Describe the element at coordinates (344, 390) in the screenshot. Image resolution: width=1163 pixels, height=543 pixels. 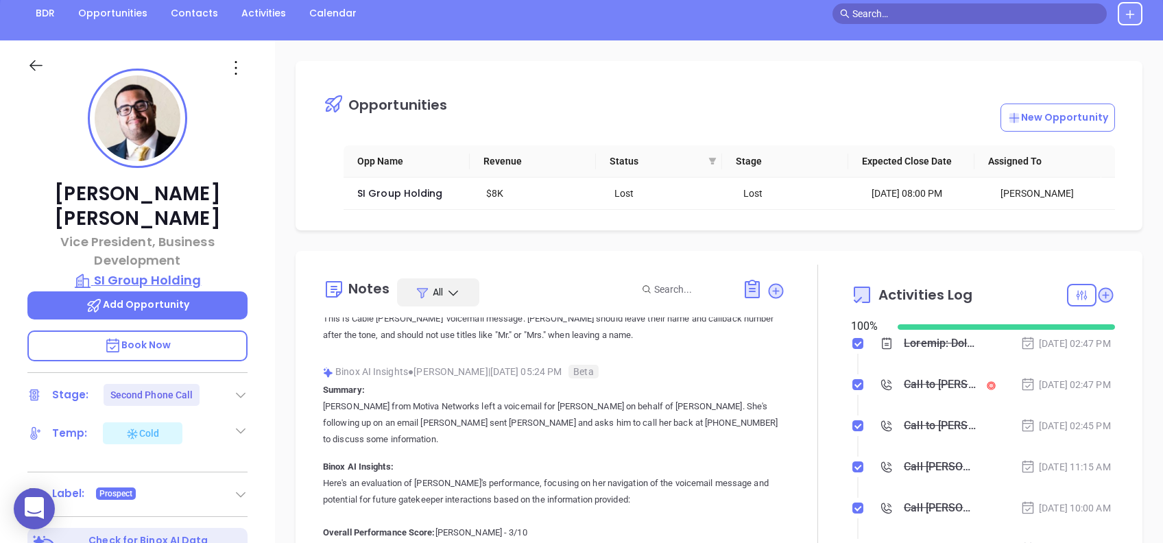
I see `b: Summary:` at that location.